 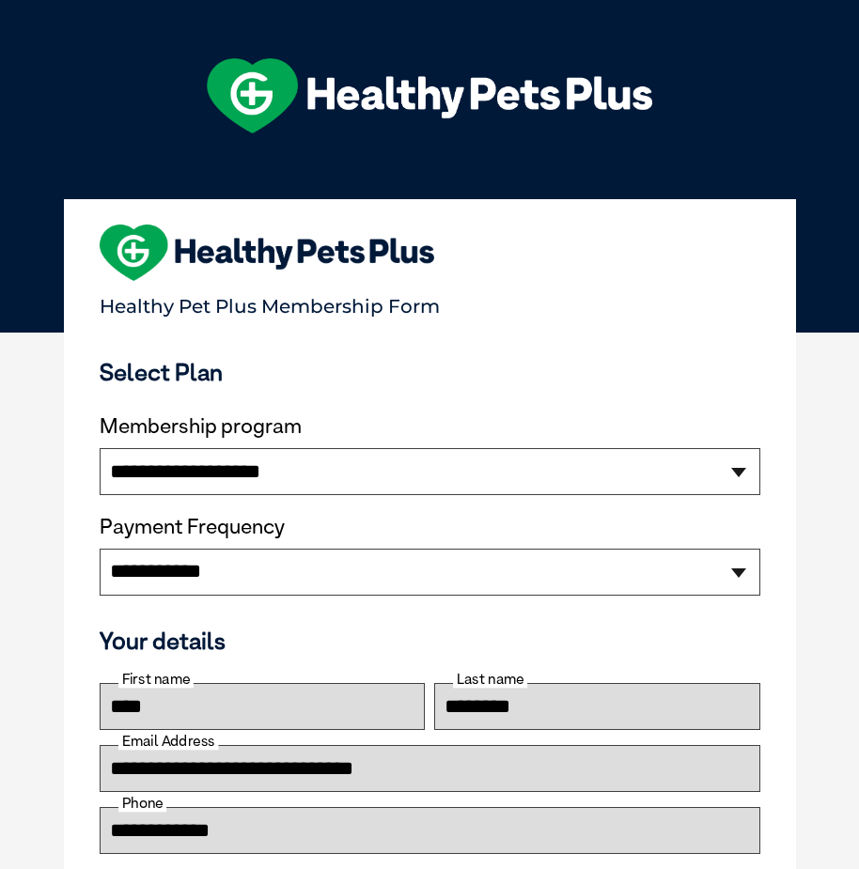 What do you see at coordinates (430, 641) in the screenshot?
I see `h3: Your details` at bounding box center [430, 641].